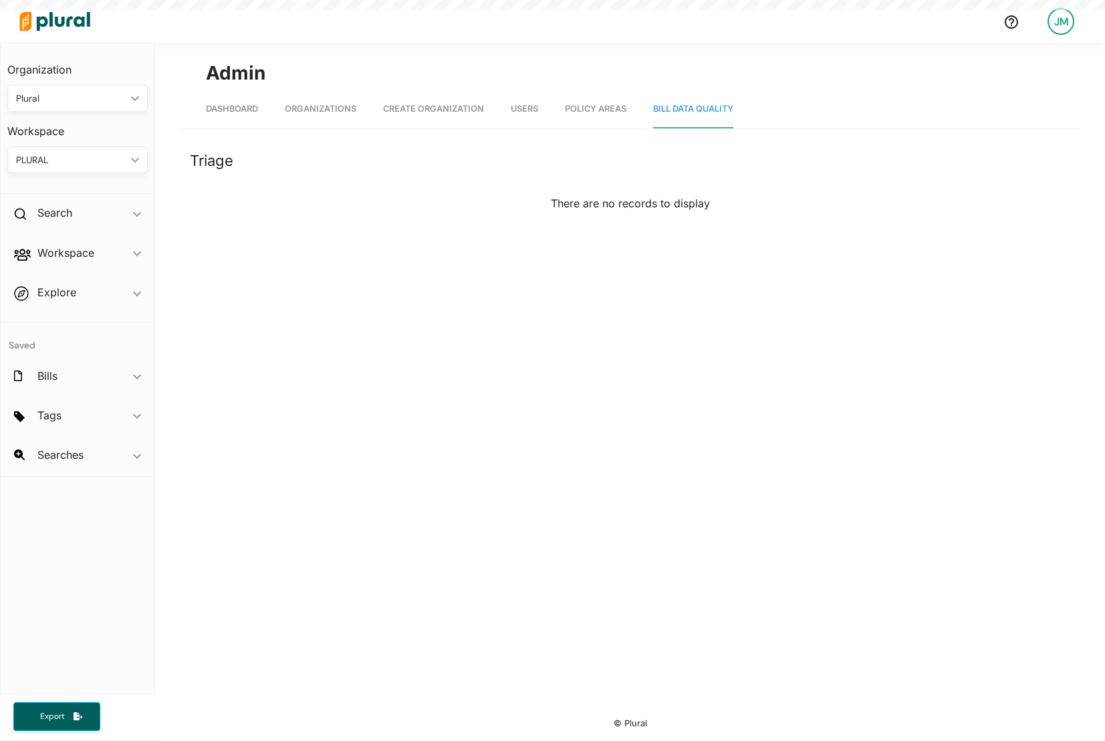 The image size is (1105, 741). What do you see at coordinates (71, 160) in the screenshot?
I see `div: PLURAL` at bounding box center [71, 160].